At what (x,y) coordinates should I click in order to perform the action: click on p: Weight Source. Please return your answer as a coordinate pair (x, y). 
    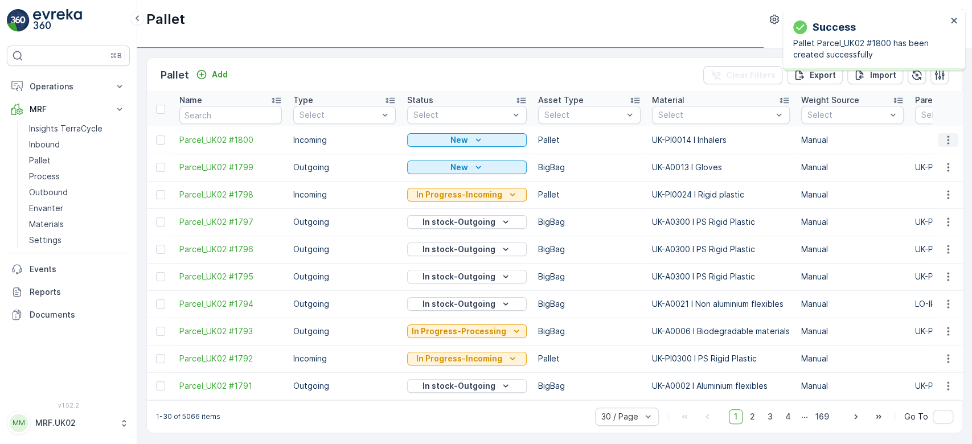
    Looking at the image, I should click on (830, 100).